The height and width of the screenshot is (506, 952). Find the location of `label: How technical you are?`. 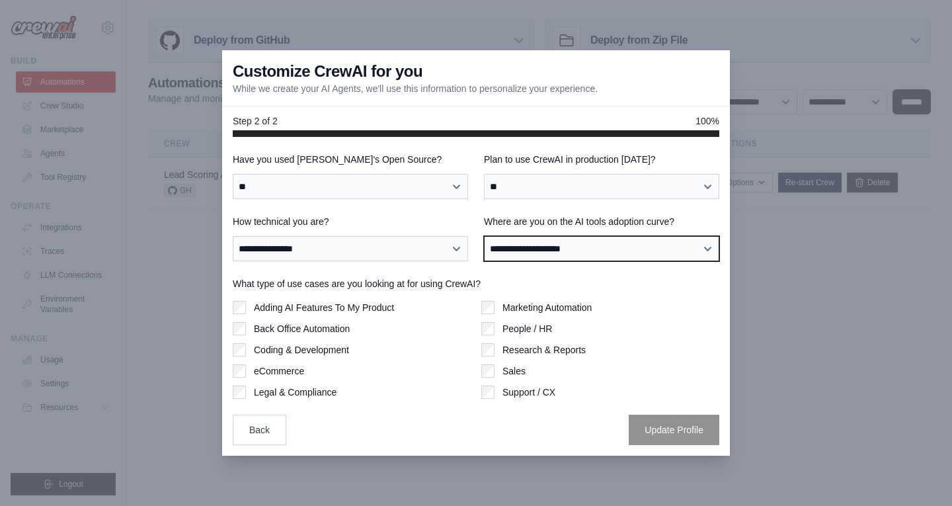

label: How technical you are? is located at coordinates (350, 221).